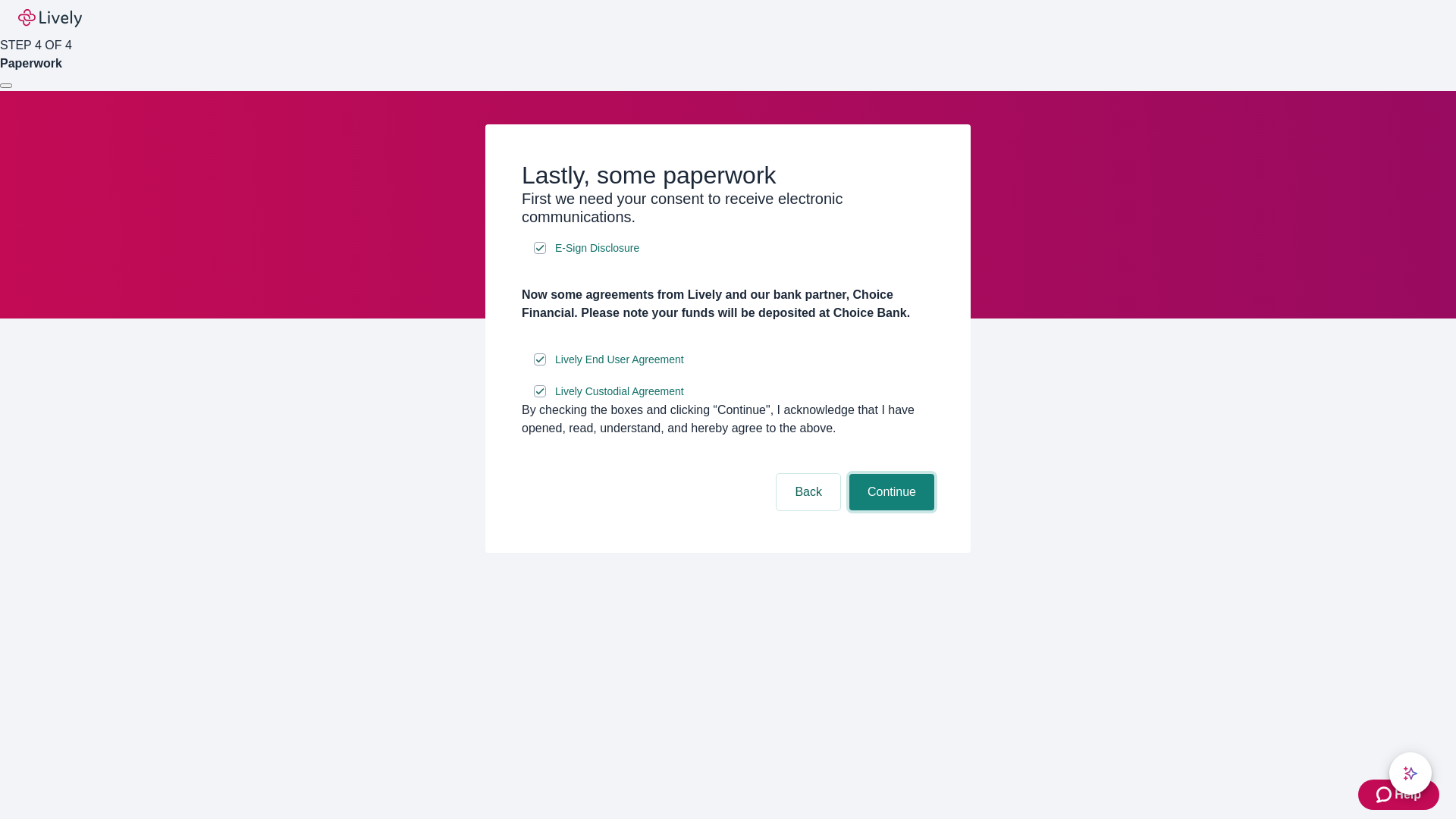 The height and width of the screenshot is (819, 1456). I want to click on h2: Lastly, some paperwork, so click(728, 175).